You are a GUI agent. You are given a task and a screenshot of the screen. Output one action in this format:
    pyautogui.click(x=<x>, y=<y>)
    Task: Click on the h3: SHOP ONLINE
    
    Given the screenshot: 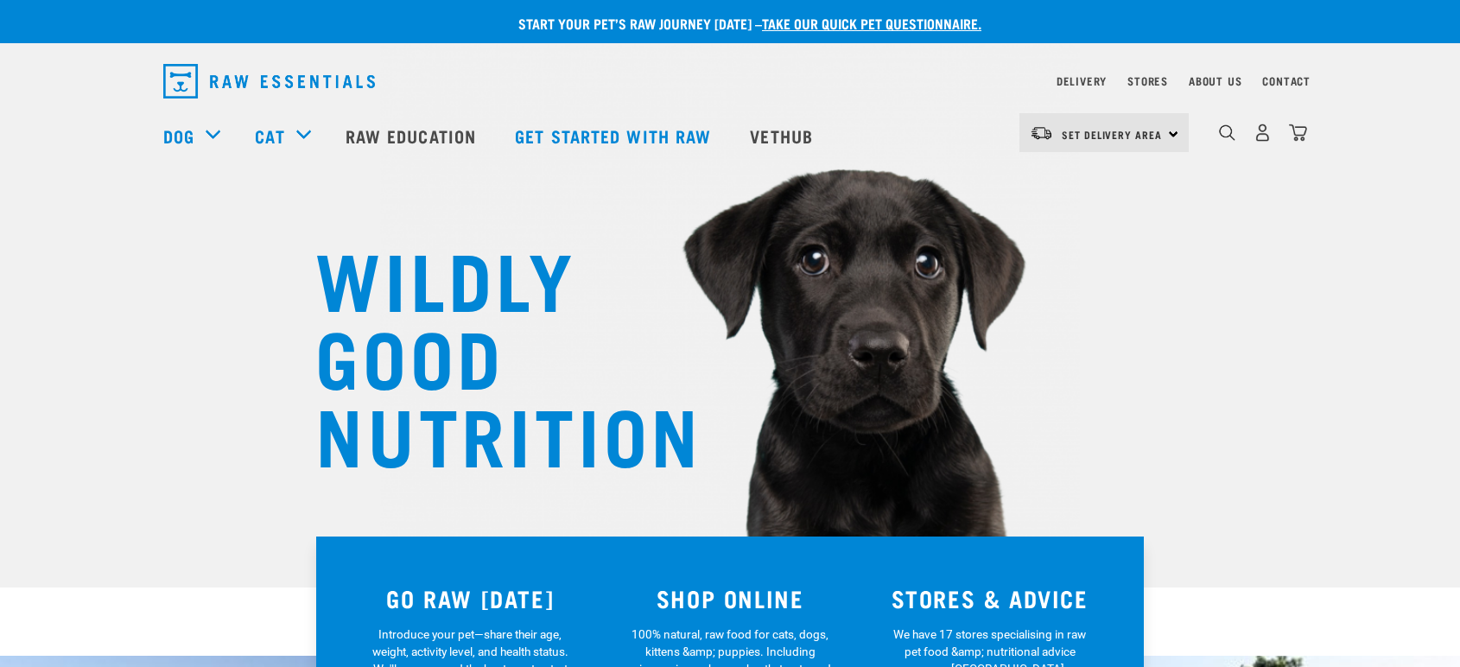 What is the action you would take?
    pyautogui.click(x=730, y=598)
    